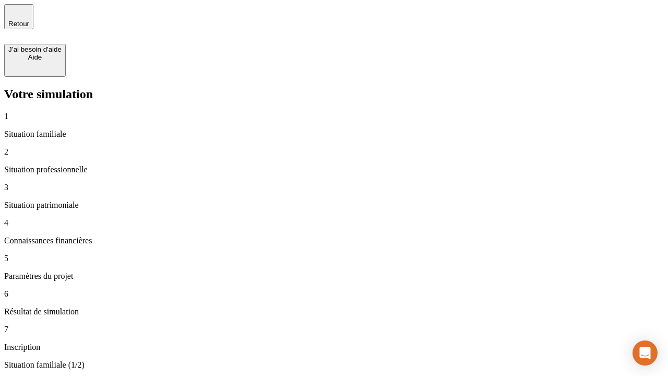 This screenshot has width=668, height=376. I want to click on p: Situation professionnelle, so click(334, 170).